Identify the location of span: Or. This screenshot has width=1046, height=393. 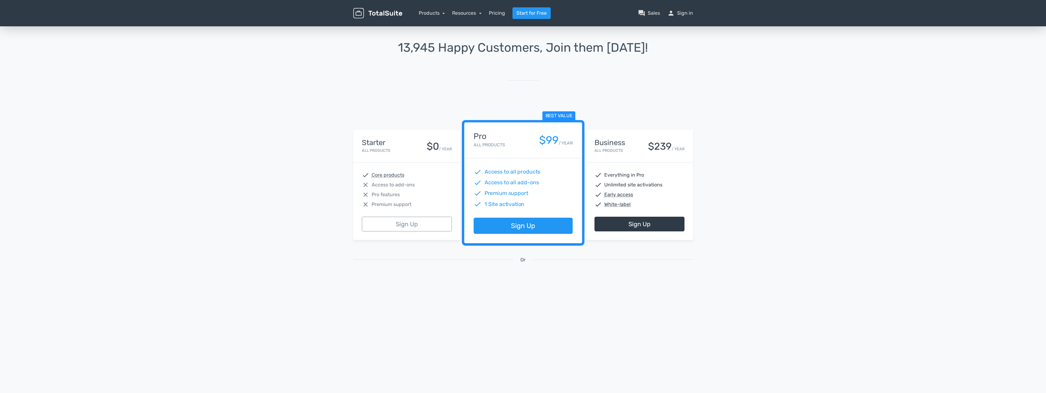
(523, 260).